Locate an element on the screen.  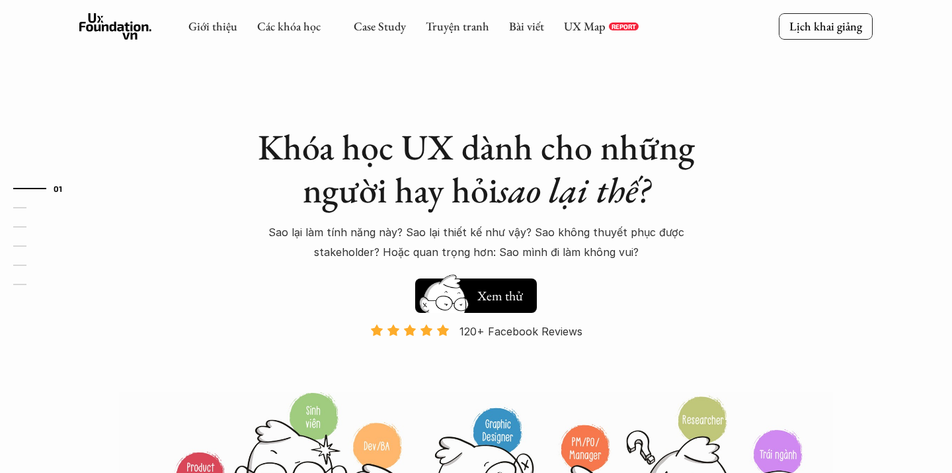
a: Bài viết is located at coordinates (526, 26).